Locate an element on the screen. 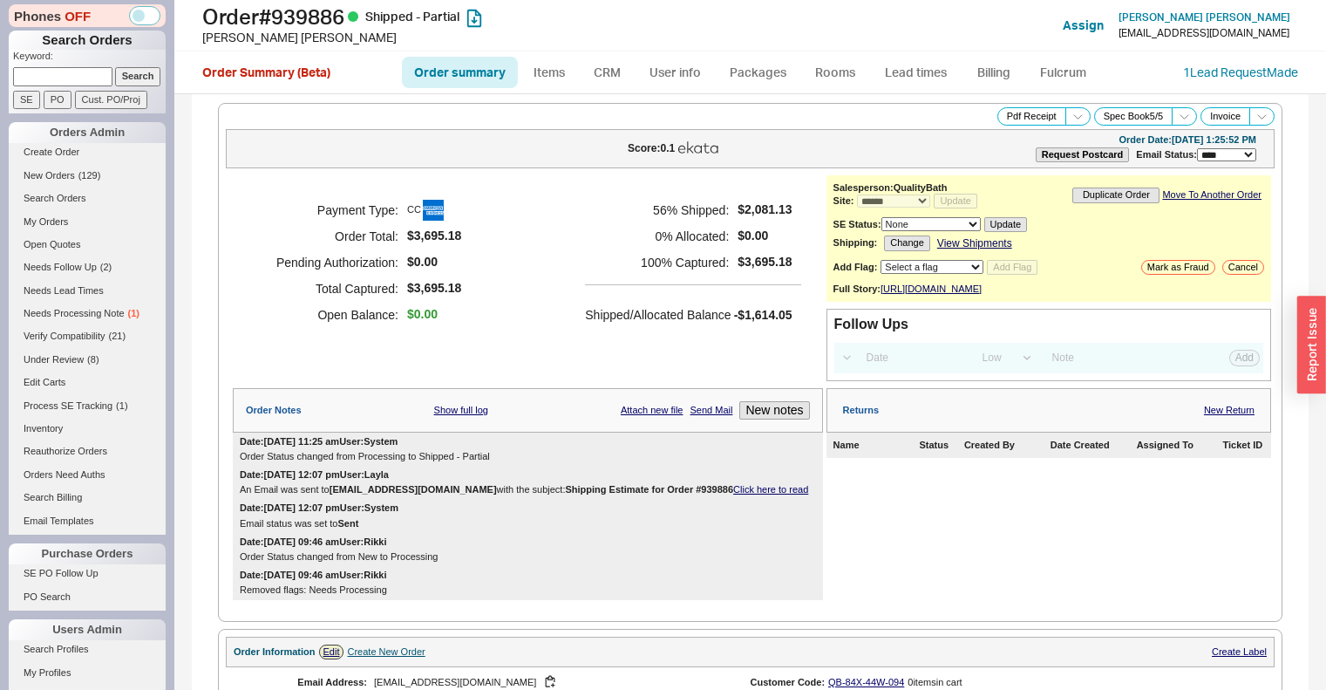  a: Show full log is located at coordinates (461, 410).